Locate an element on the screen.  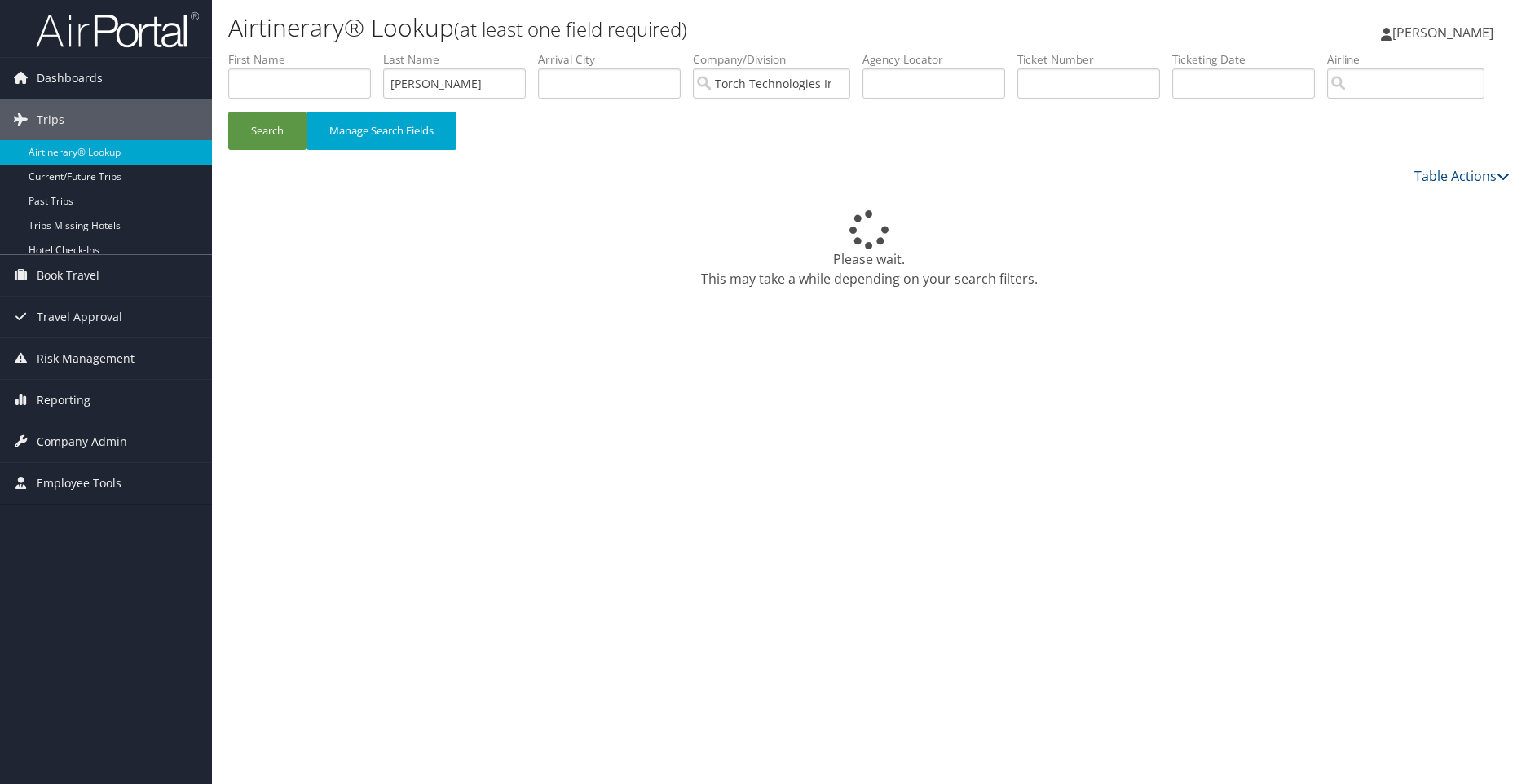
label: Ticketing Date is located at coordinates (1250, 60).